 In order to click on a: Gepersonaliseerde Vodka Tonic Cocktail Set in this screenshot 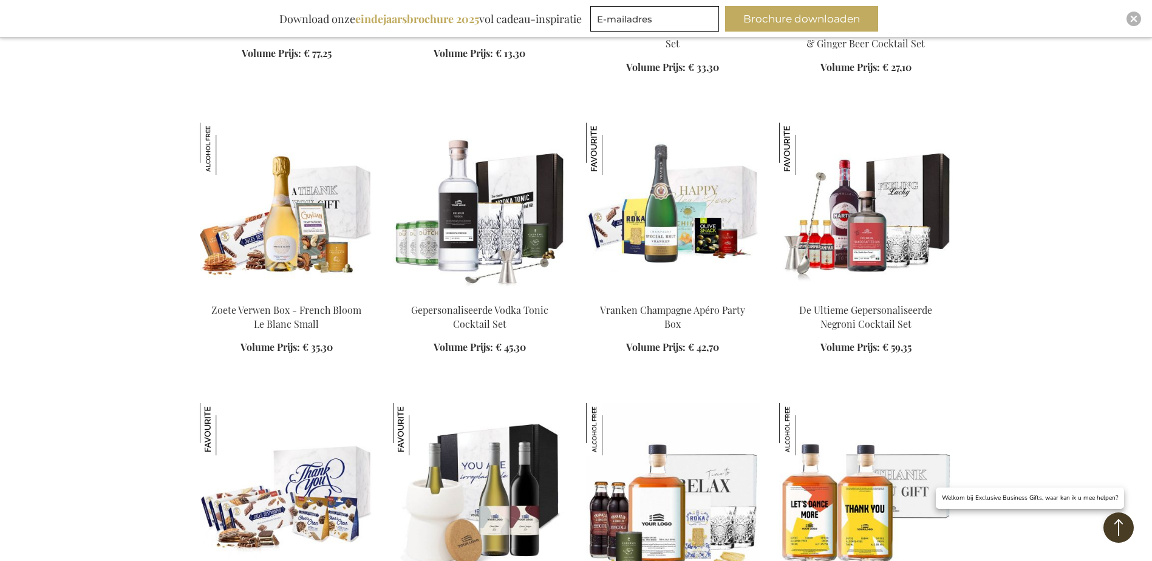, I will do `click(480, 317)`.